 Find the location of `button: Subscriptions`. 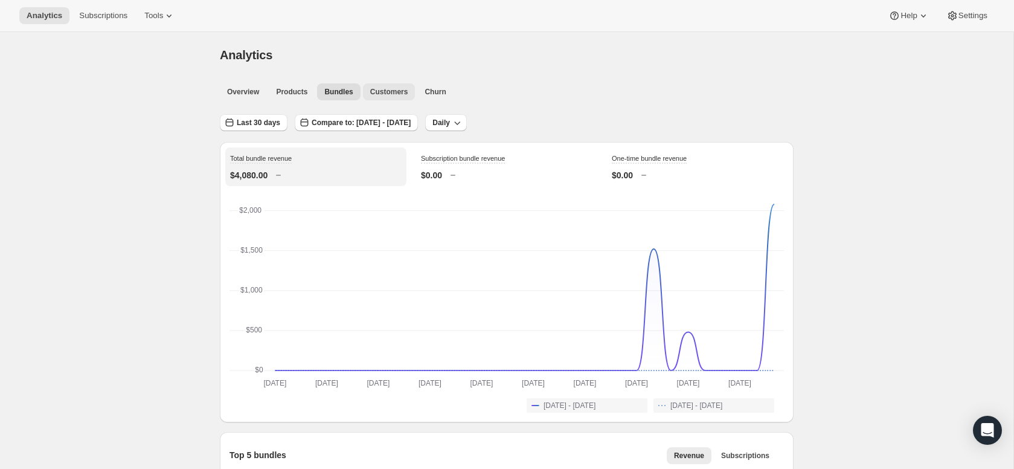

button: Subscriptions is located at coordinates (103, 16).